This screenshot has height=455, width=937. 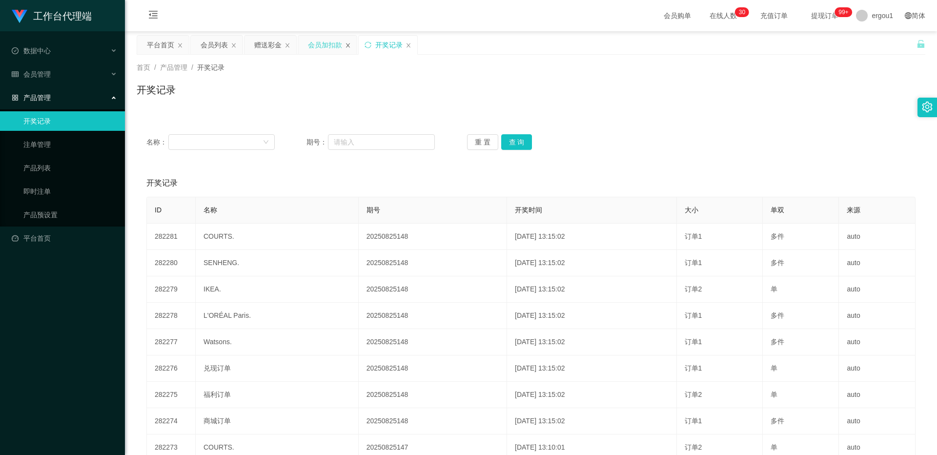 What do you see at coordinates (171, 237) in the screenshot?
I see `td: 282281` at bounding box center [171, 237].